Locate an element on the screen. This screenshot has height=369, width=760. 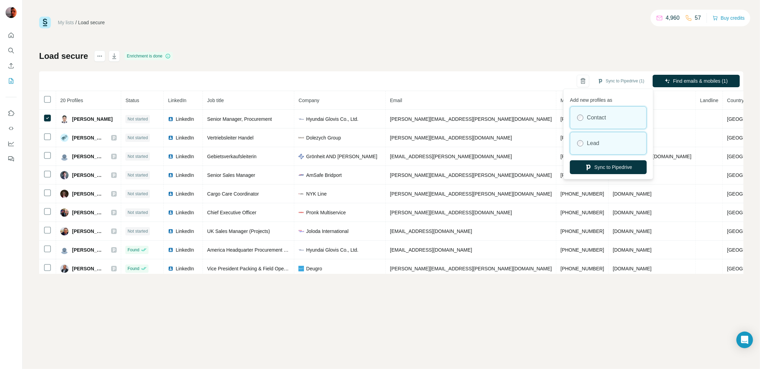
span: Deugro is located at coordinates (314, 269).